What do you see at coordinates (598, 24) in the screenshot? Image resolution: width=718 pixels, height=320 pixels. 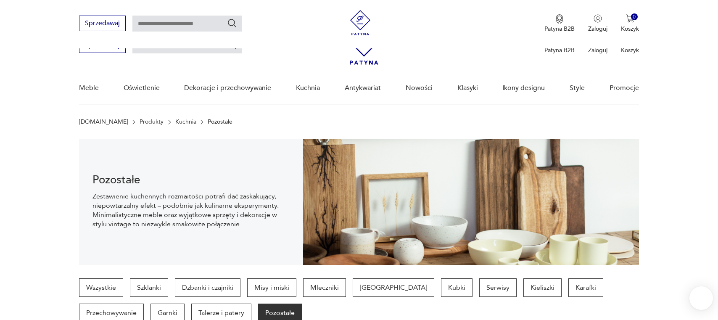 I see `button: Zaloguj` at bounding box center [598, 24].